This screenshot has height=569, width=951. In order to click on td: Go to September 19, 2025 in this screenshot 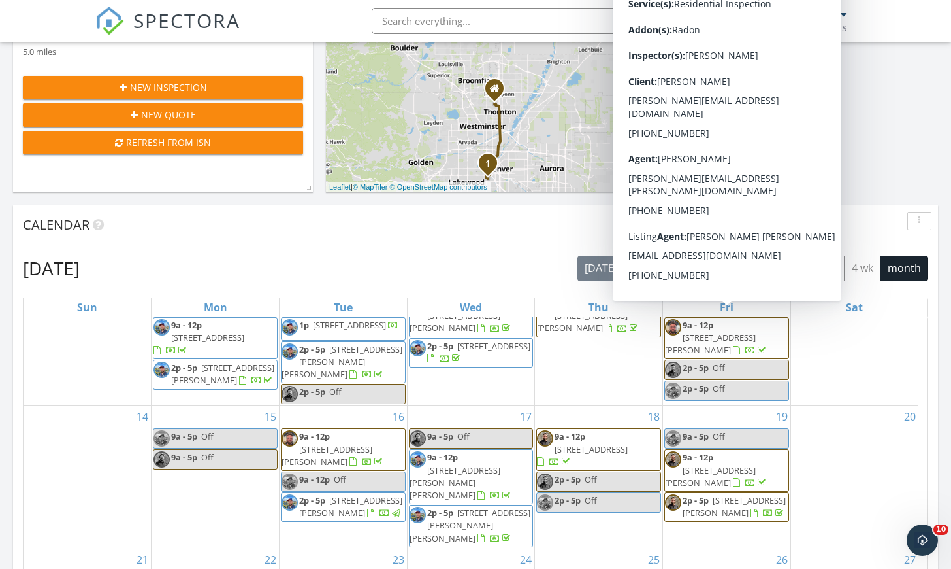, I will do `click(727, 477)`.